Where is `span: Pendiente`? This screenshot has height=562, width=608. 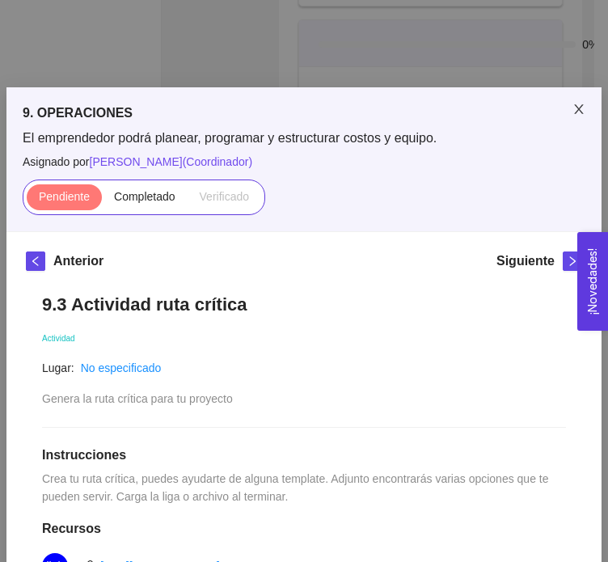
span: Pendiente is located at coordinates (64, 196).